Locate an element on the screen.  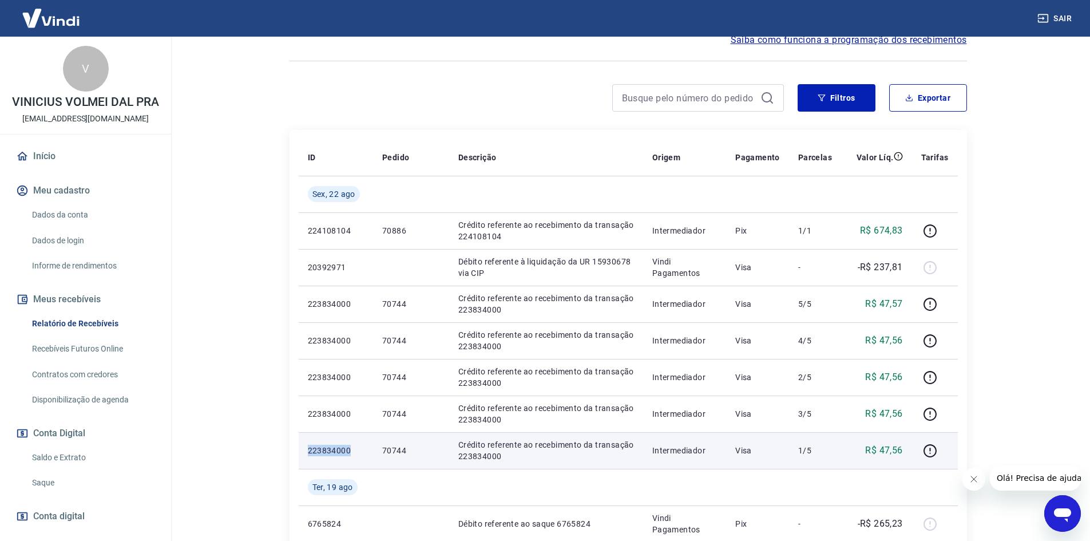
span: Sex, 22 ago is located at coordinates (334, 194).